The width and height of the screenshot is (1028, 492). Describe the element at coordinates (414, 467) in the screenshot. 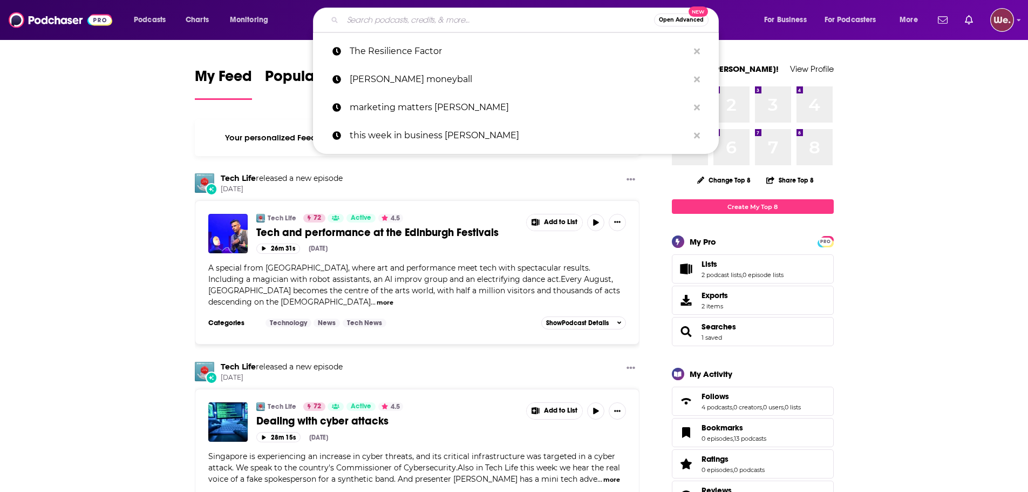

I see `span: Singapore is experiencing an increase in cyber threats, and its critical infrastructure was targe...` at that location.